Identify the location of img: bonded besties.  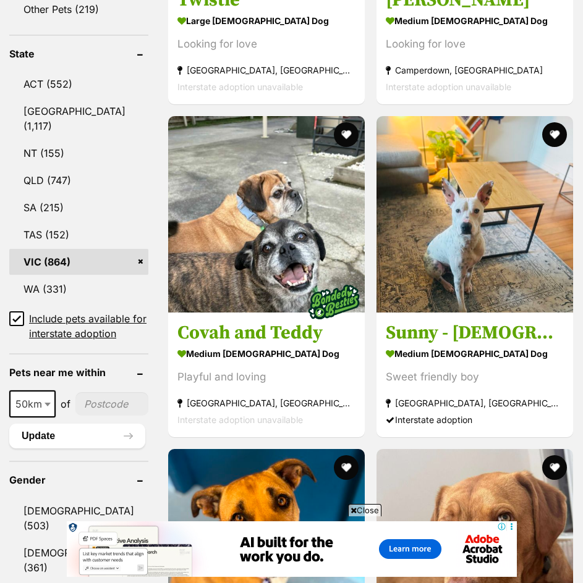
(334, 302).